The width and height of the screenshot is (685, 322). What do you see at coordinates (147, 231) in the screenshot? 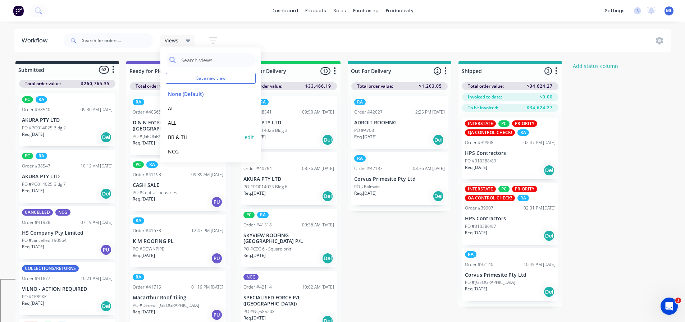
I see `div: Order #41638` at bounding box center [147, 231].